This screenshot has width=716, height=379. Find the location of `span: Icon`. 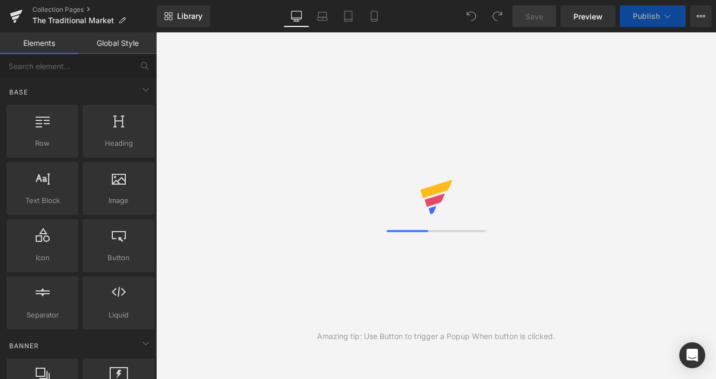

span: Icon is located at coordinates (42, 258).